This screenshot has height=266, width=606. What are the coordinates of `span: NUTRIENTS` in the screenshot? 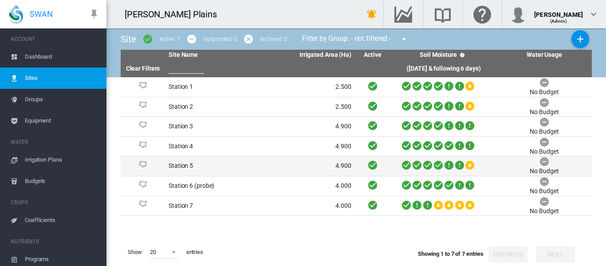 It's located at (55, 241).